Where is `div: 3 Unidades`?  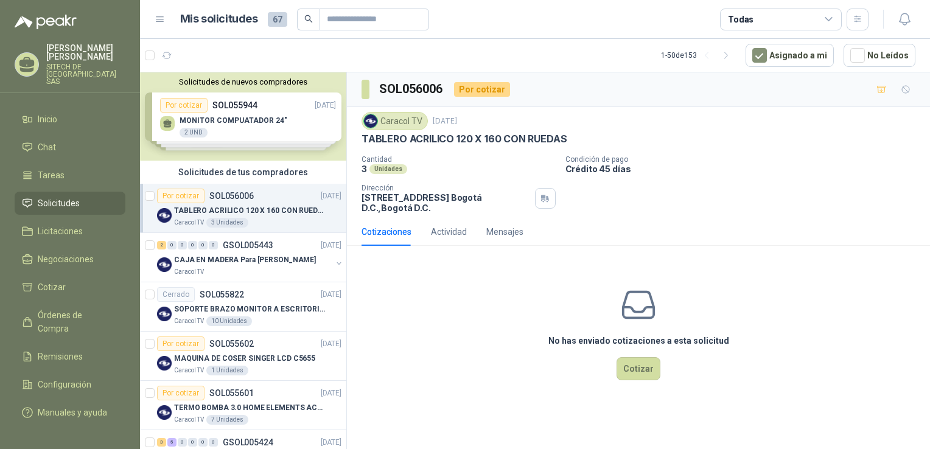
div: 3 Unidades is located at coordinates (227, 223).